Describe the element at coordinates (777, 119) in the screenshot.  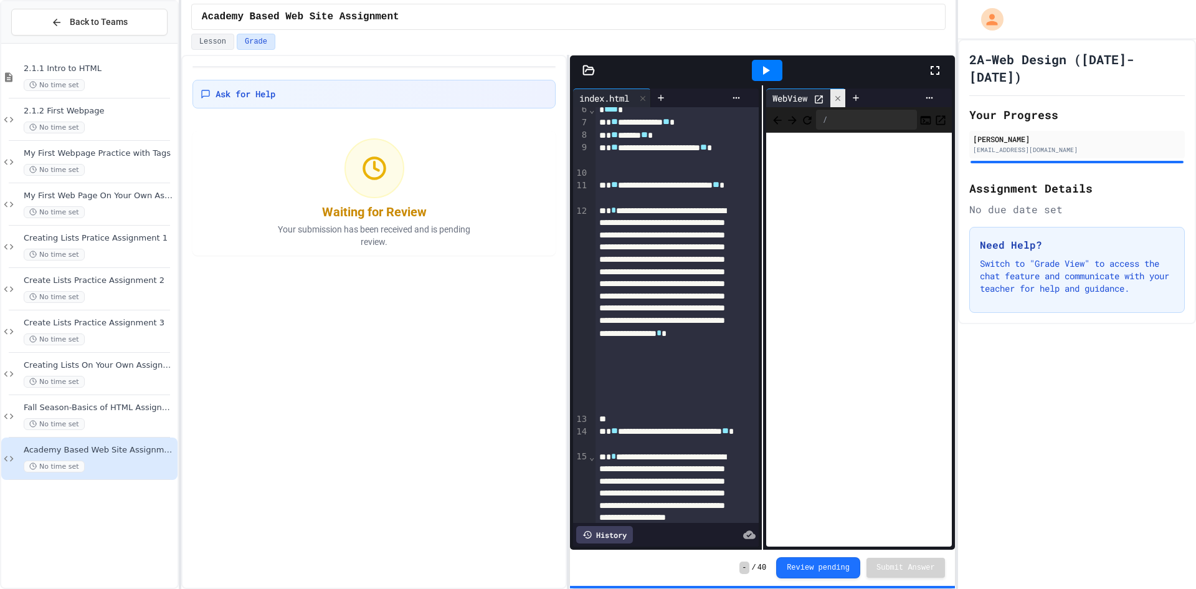
I see `span: Back` at that location.